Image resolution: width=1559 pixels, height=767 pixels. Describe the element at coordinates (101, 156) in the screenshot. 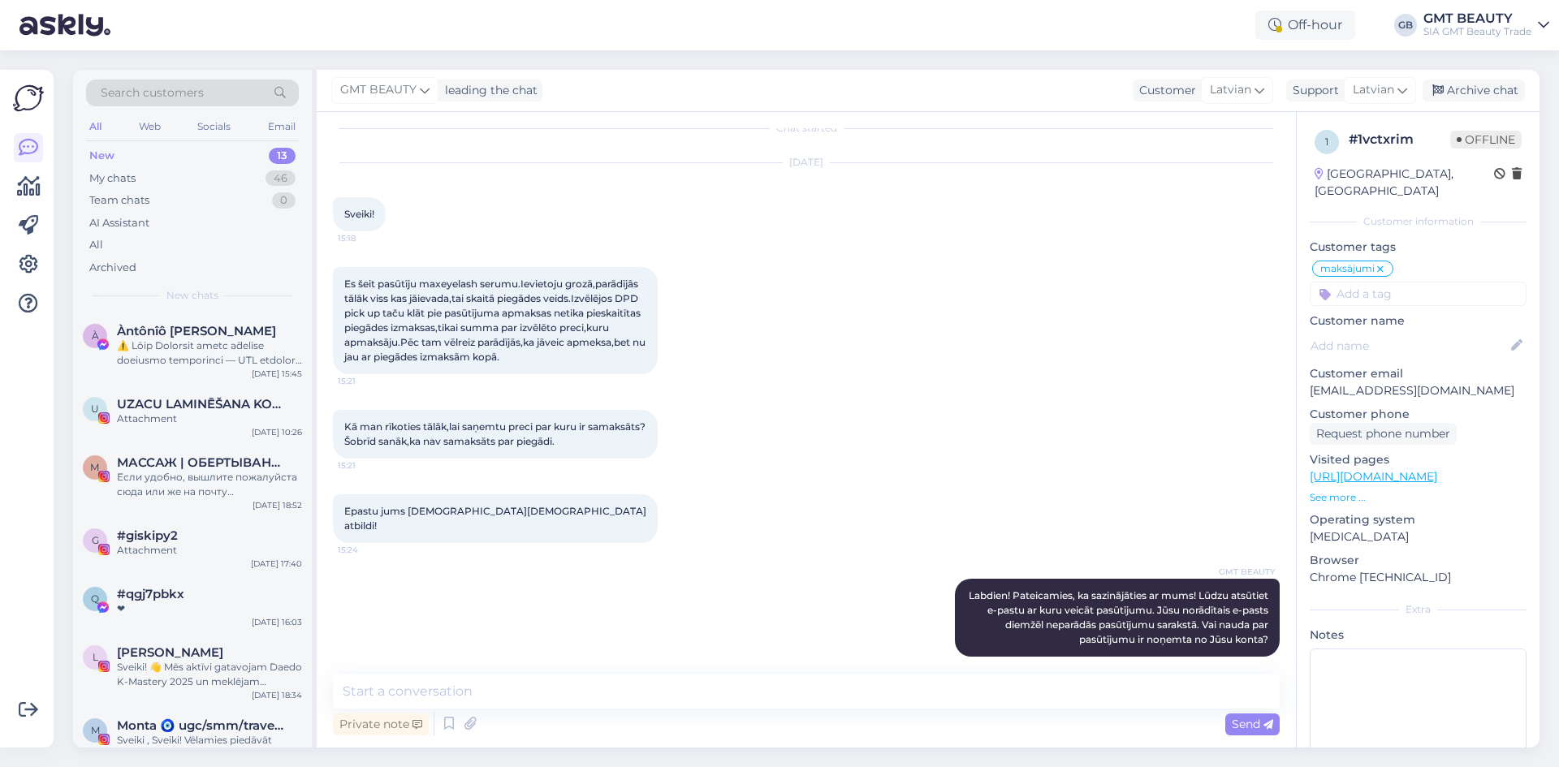

I see `div: New` at that location.